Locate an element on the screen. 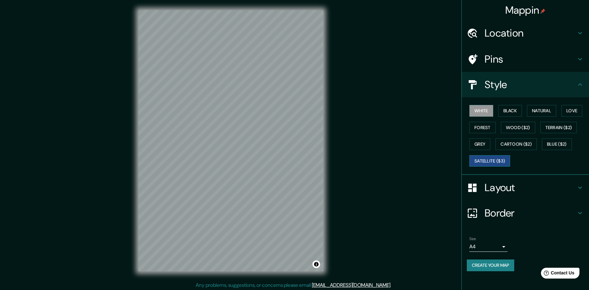 Image resolution: width=589 pixels, height=290 pixels. h4: Style is located at coordinates (531, 85).